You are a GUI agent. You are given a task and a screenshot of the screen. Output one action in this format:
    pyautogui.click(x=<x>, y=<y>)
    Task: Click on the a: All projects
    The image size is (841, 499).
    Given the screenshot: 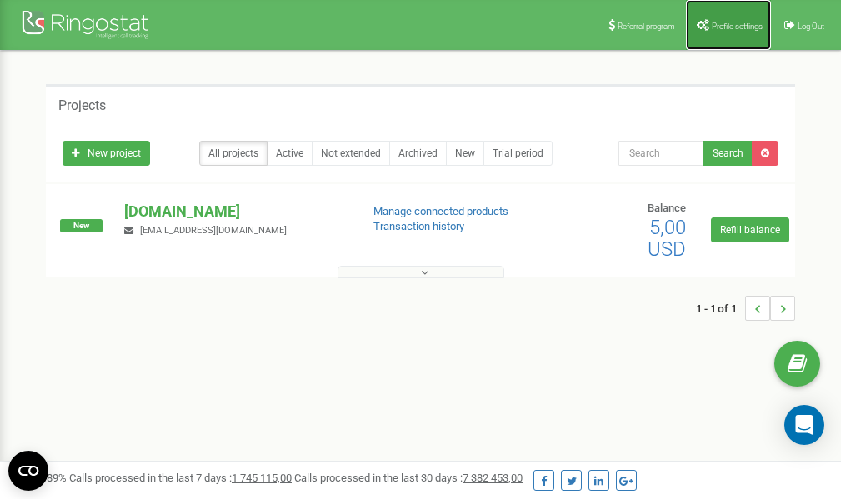 What is the action you would take?
    pyautogui.click(x=233, y=153)
    